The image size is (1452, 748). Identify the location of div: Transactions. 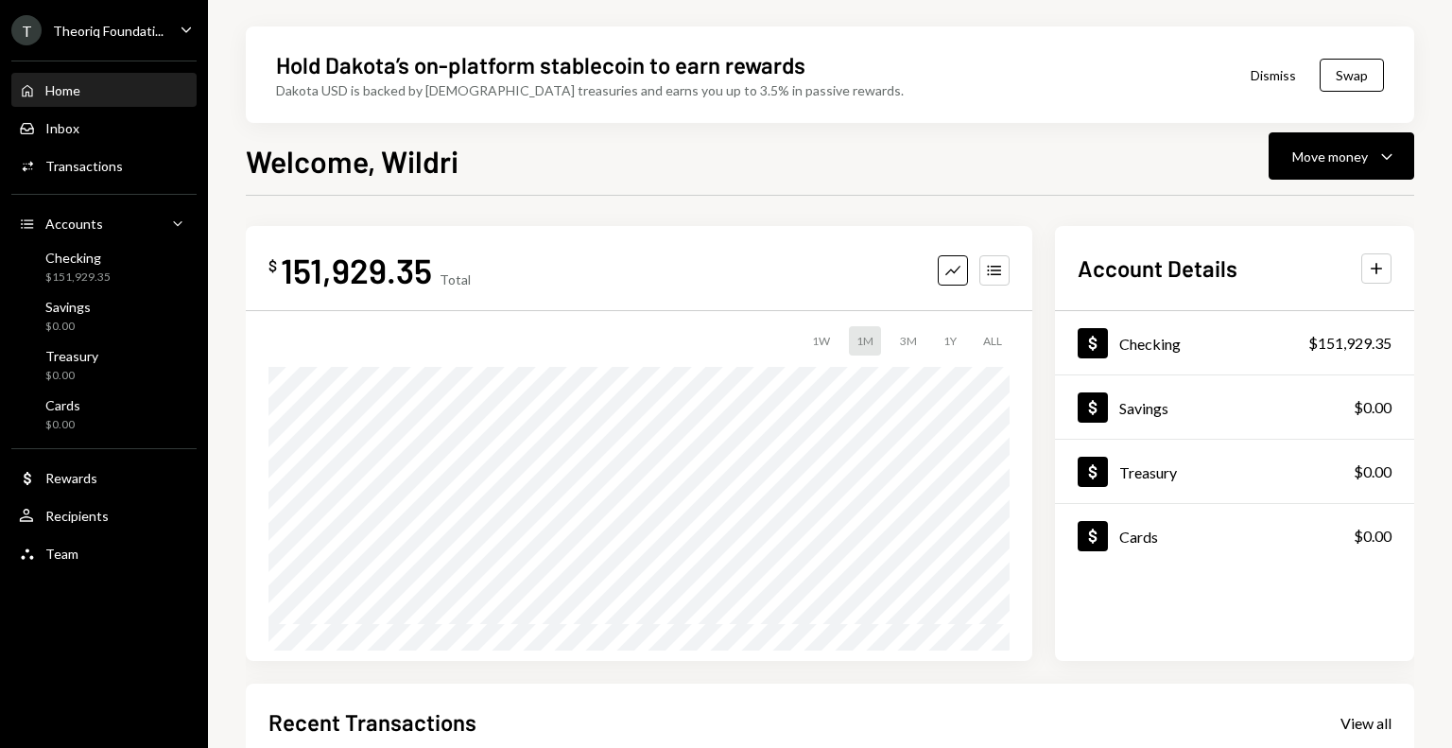
(84, 165).